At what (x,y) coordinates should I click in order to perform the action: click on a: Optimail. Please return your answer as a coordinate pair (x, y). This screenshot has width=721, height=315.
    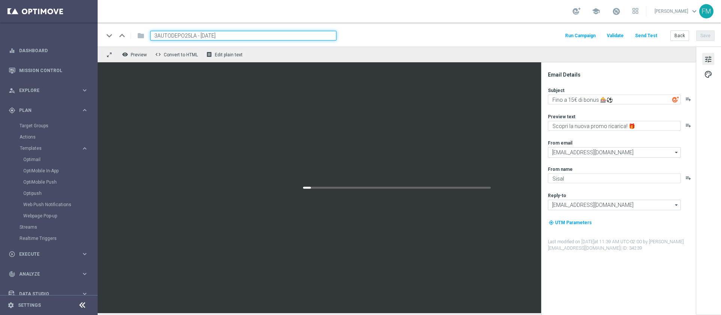
    Looking at the image, I should click on (51, 160).